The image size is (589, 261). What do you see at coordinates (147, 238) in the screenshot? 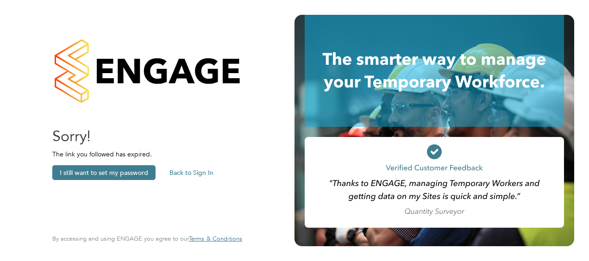
I see `span: By accessing and using ENGAGE you agree to our` at bounding box center [147, 238].